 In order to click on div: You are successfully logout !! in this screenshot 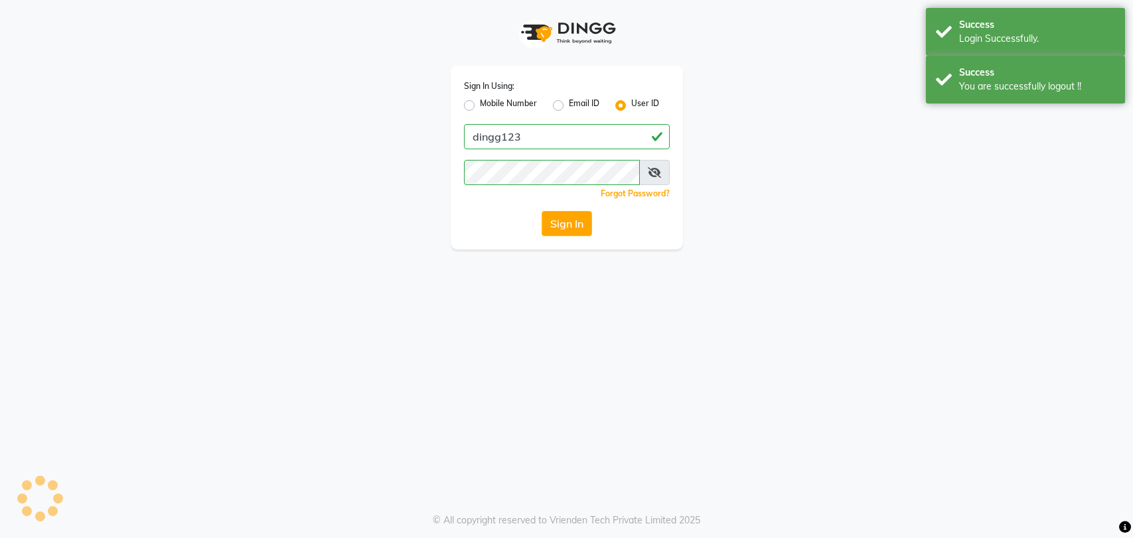, I will do `click(1037, 86)`.